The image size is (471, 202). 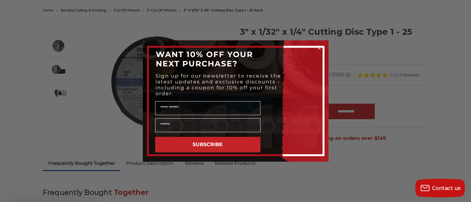 I want to click on span: WANT 10% OFF YOUR NEXT PURCHASE?, so click(x=205, y=59).